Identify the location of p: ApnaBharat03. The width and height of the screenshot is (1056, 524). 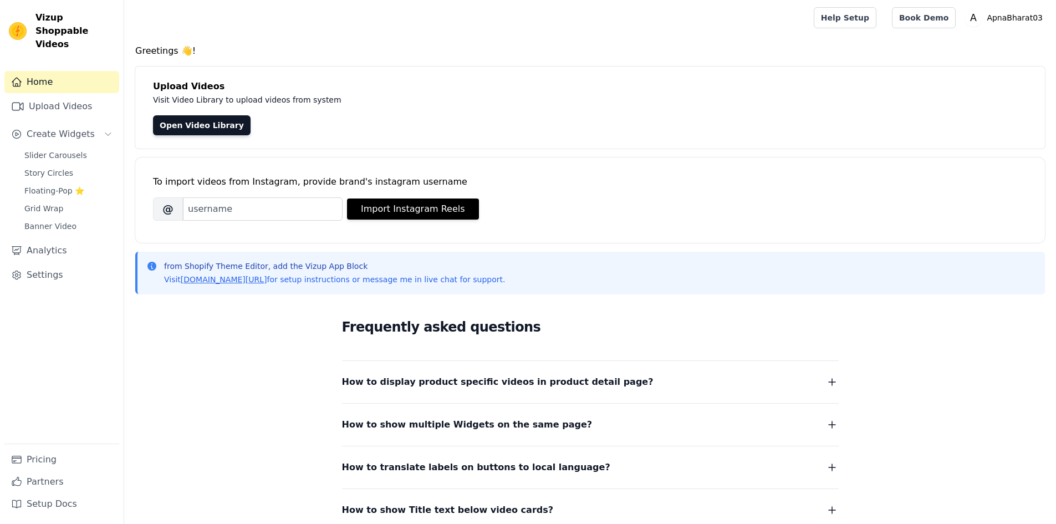
(1014, 18).